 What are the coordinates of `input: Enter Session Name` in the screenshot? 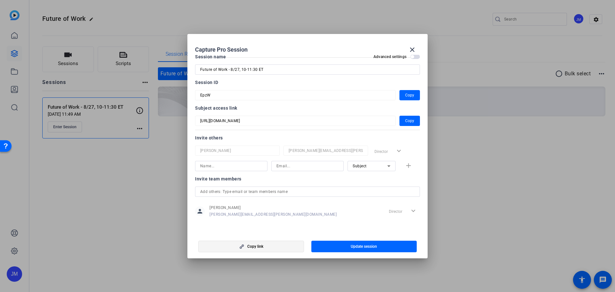 It's located at (308, 70).